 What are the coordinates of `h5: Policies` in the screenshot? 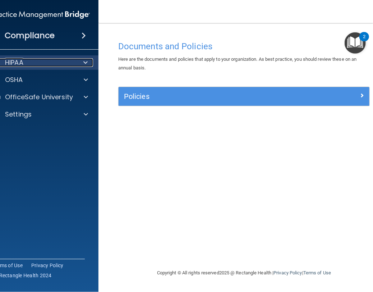 It's located at (213, 96).